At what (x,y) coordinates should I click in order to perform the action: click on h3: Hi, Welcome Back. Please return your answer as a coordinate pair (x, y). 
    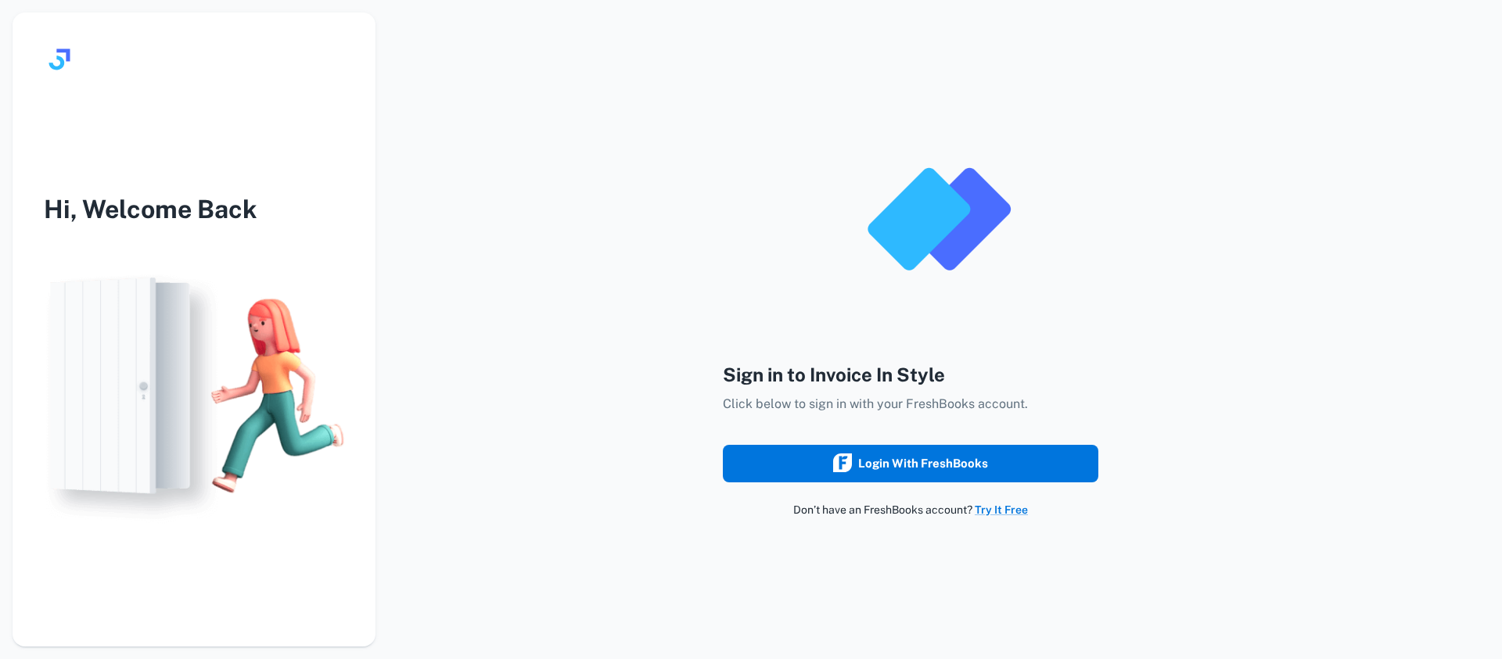
    Looking at the image, I should click on (194, 210).